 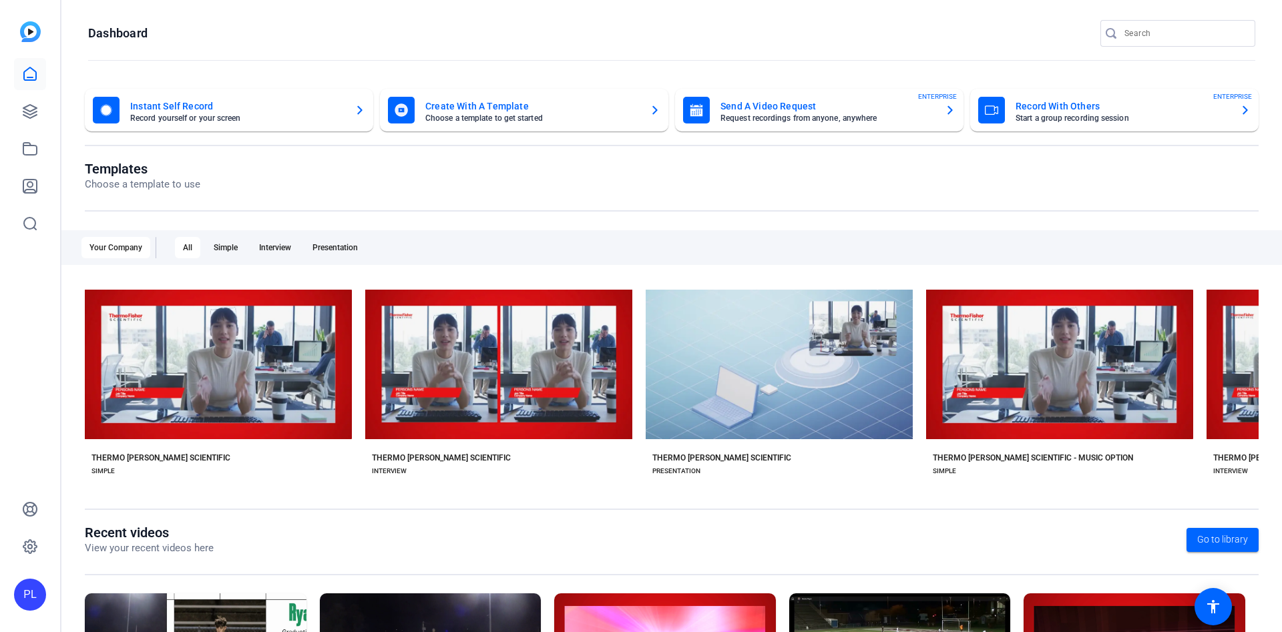 I want to click on div: Presentation, so click(x=335, y=248).